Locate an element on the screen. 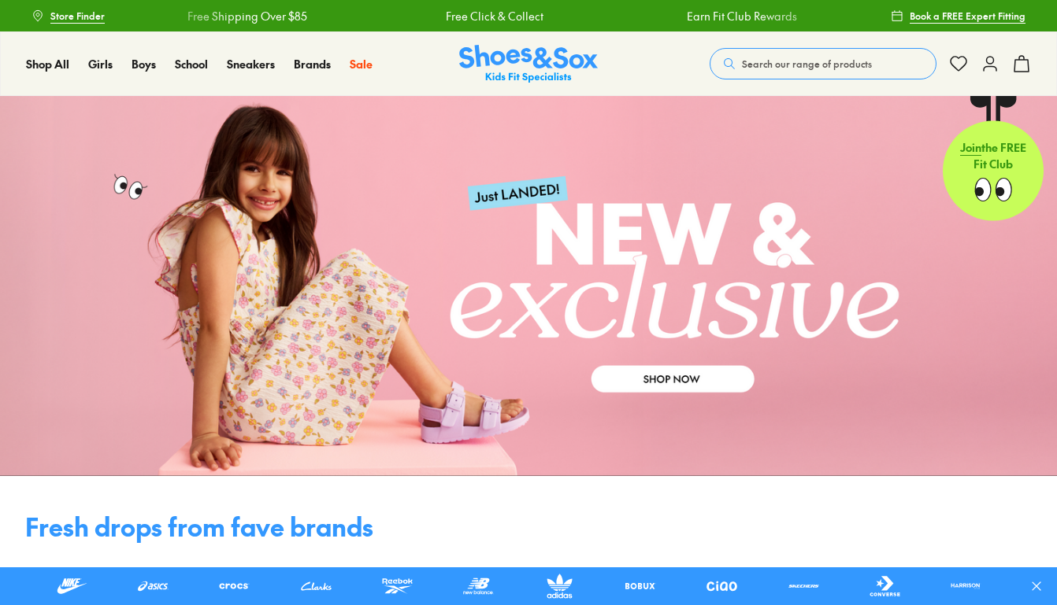 Image resolution: width=1057 pixels, height=605 pixels. a: Shoes & Sox is located at coordinates (528, 64).